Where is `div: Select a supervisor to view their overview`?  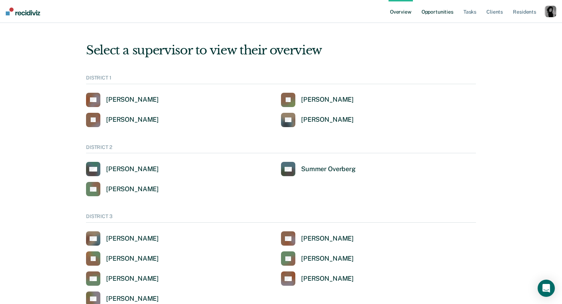
div: Select a supervisor to view their overview is located at coordinates (281, 50).